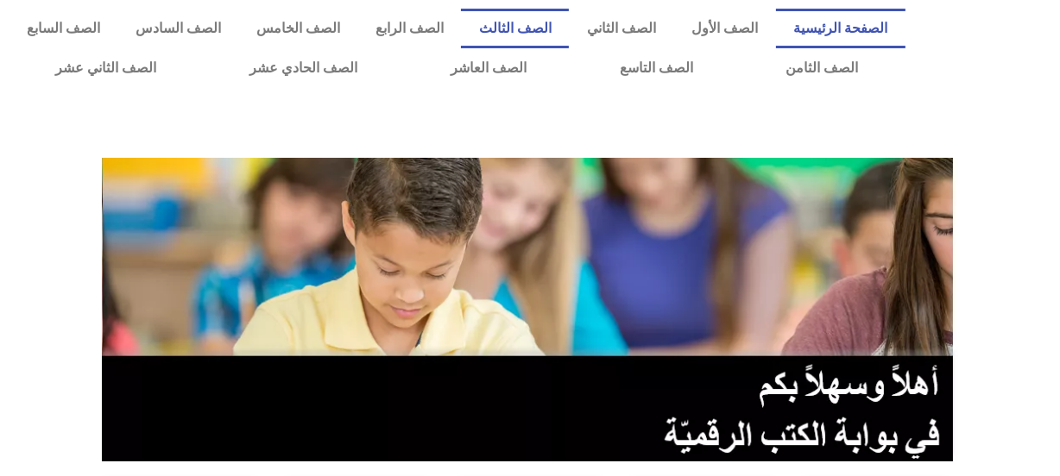 The height and width of the screenshot is (476, 1060). Describe the element at coordinates (488, 68) in the screenshot. I see `a: الصف العاشر` at that location.